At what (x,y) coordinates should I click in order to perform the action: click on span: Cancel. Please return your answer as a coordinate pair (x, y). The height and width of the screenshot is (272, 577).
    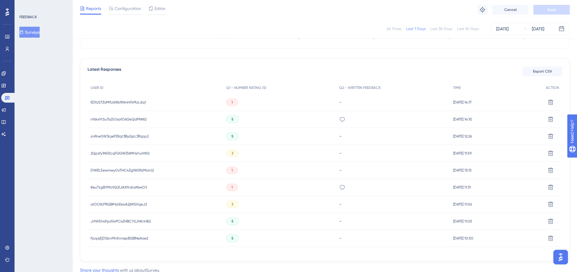
    Looking at the image, I should click on (511, 10).